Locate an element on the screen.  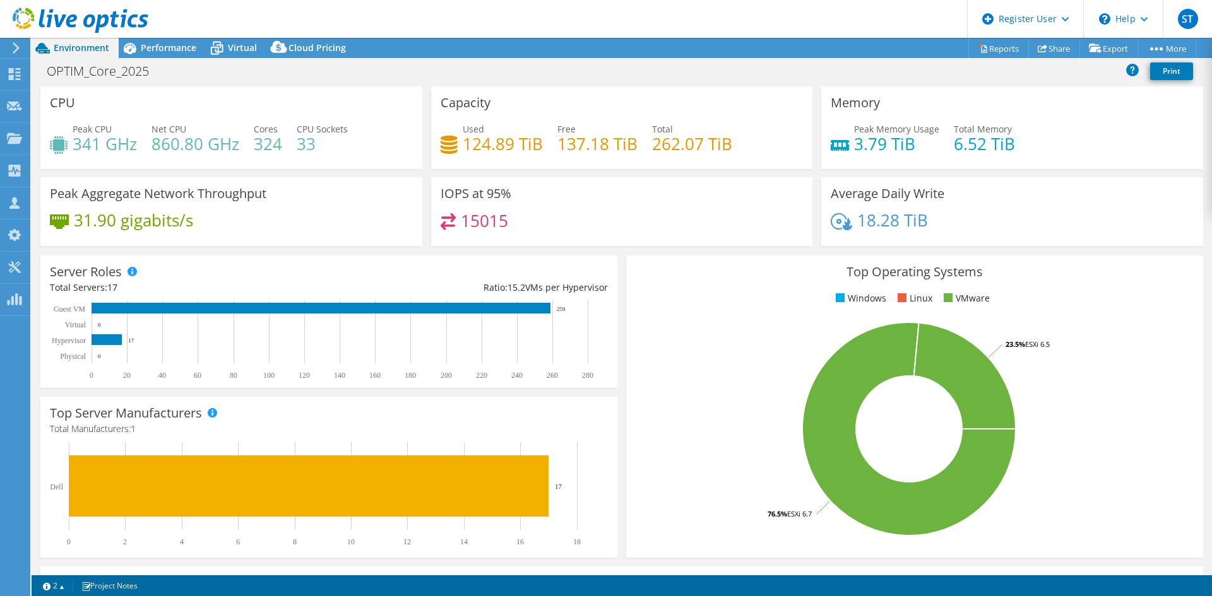
span: Total is located at coordinates (662, 129).